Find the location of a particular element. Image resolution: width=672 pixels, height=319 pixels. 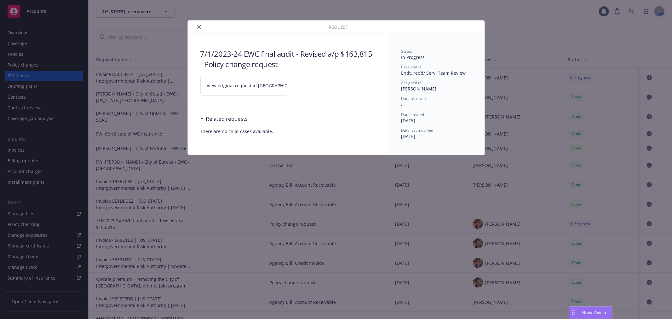

button: Nova Assist is located at coordinates (591, 313).